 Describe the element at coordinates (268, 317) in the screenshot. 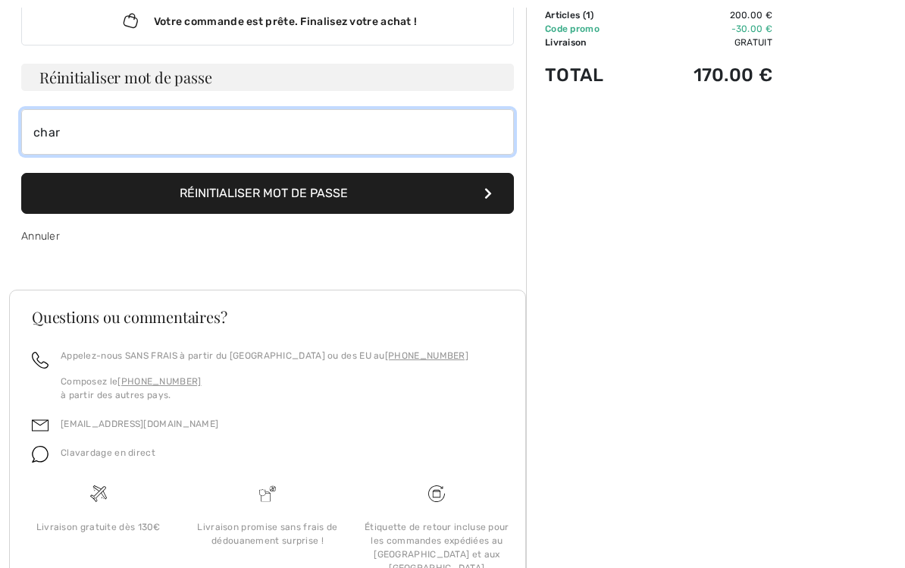

I see `h3: Questions ou commentaires?` at that location.